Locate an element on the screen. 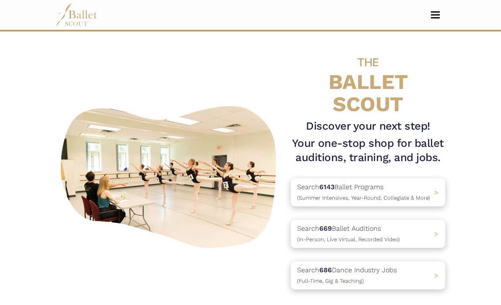 The image size is (501, 305). a: Search686Dance Industry Jobs(Full-Time, Gig & Teaching) > is located at coordinates (368, 275).